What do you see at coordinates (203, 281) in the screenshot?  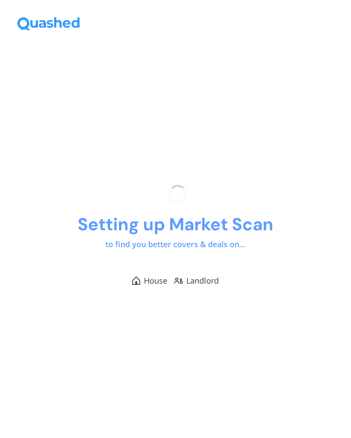 I see `span: Landlord` at bounding box center [203, 281].